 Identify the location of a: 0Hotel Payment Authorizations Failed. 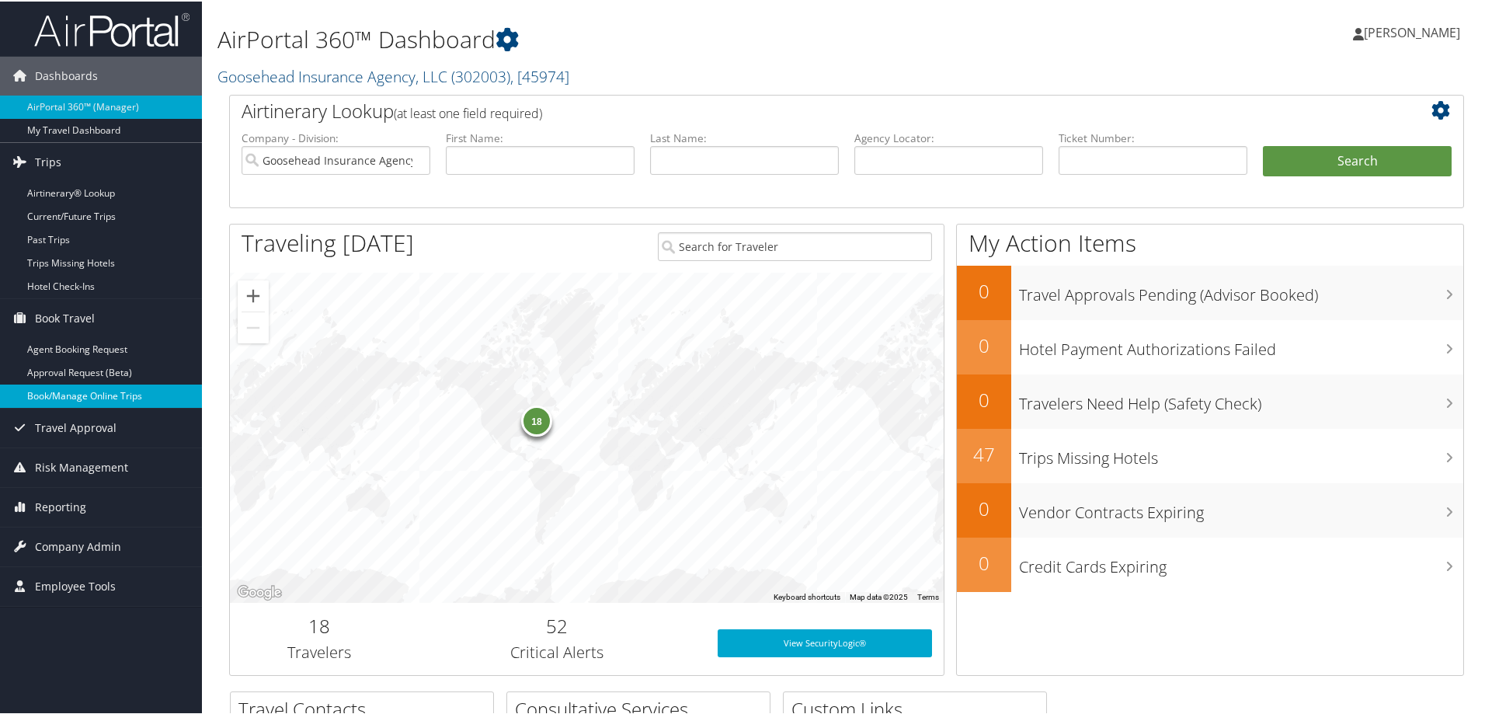
(1210, 346).